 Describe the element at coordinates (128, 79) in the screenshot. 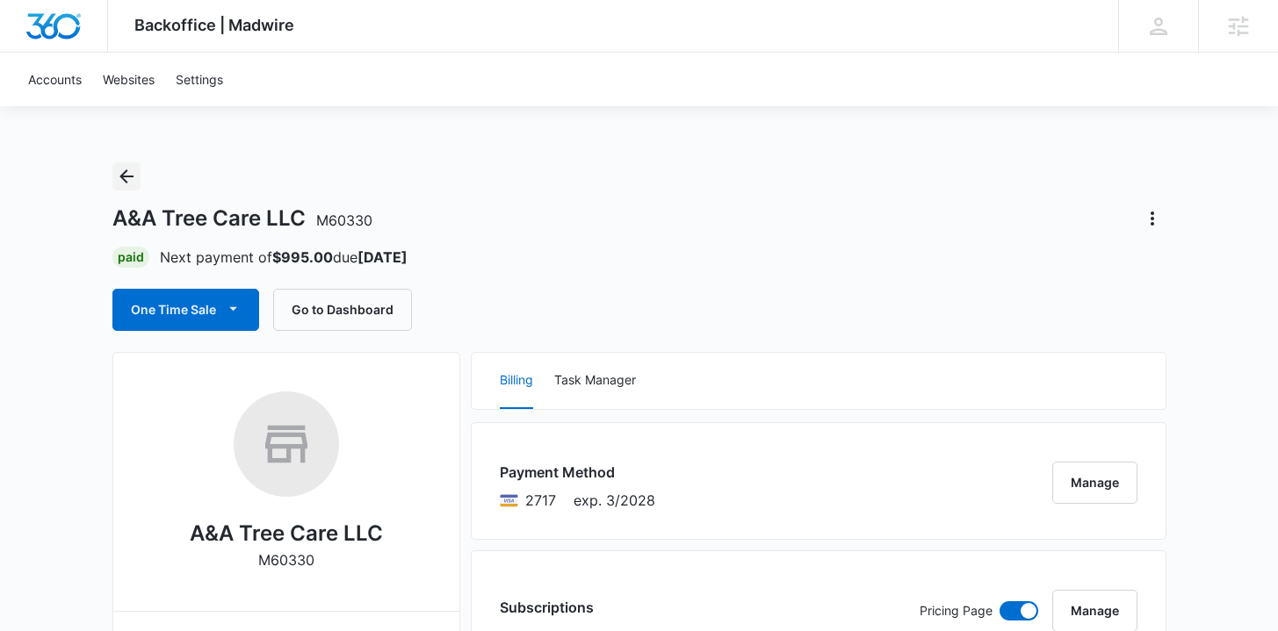

I see `a: Websites` at that location.